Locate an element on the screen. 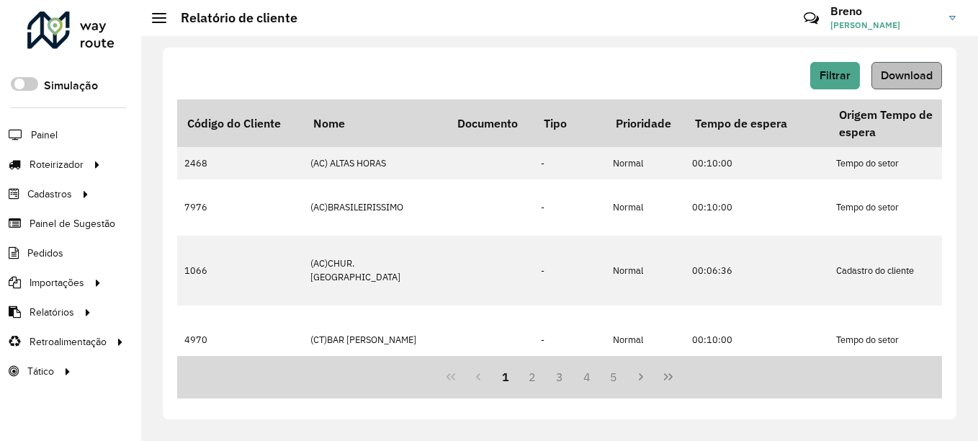 This screenshot has width=978, height=441. h3: Breno is located at coordinates (884, 11).